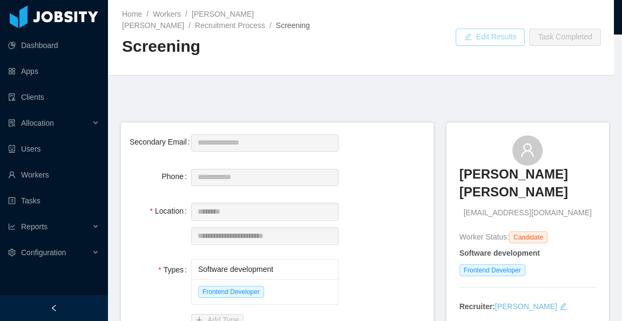 The height and width of the screenshot is (321, 622). Describe the element at coordinates (264, 143) in the screenshot. I see `input: Secondary Email` at that location.